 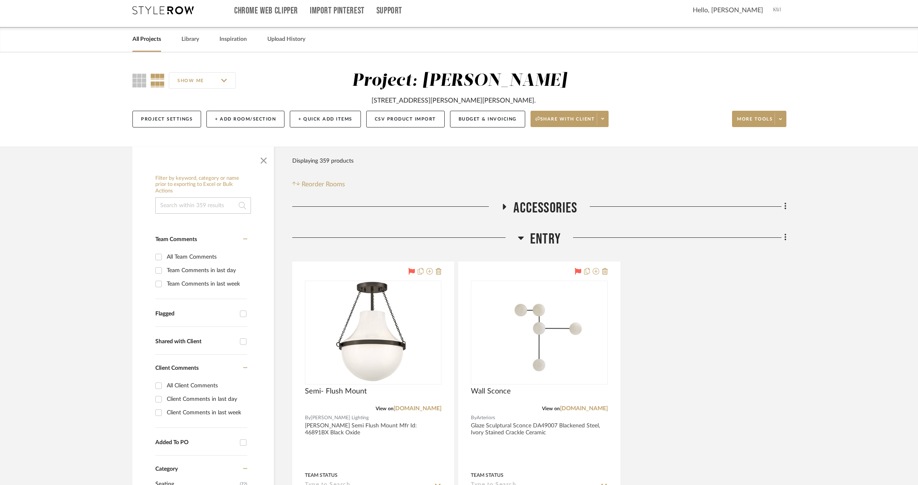 I want to click on div: Shared with Client, so click(x=195, y=342).